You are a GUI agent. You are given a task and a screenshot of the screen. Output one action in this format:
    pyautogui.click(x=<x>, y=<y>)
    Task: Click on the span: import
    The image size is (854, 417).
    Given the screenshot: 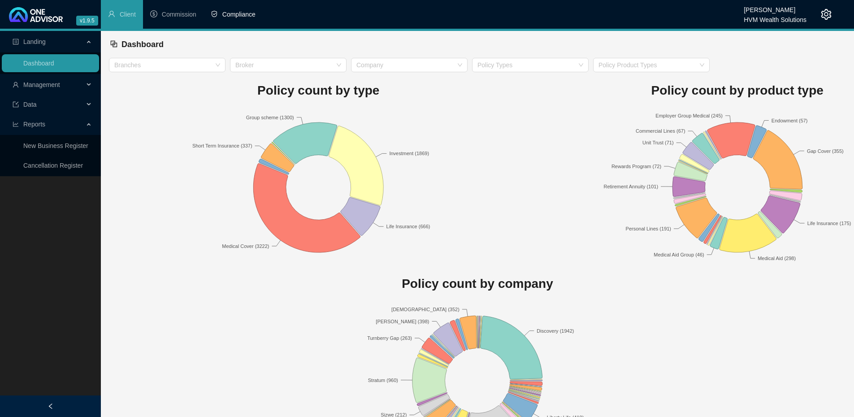 What is the action you would take?
    pyautogui.click(x=16, y=104)
    